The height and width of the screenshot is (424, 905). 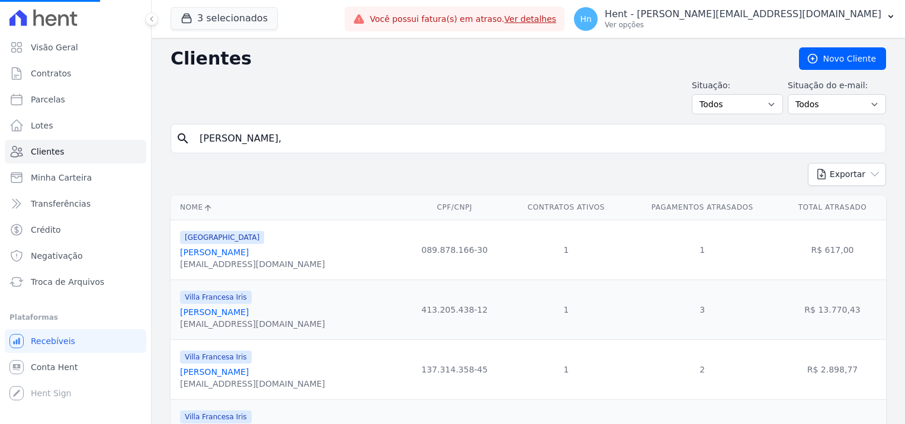 I want to click on td: 3, so click(x=702, y=309).